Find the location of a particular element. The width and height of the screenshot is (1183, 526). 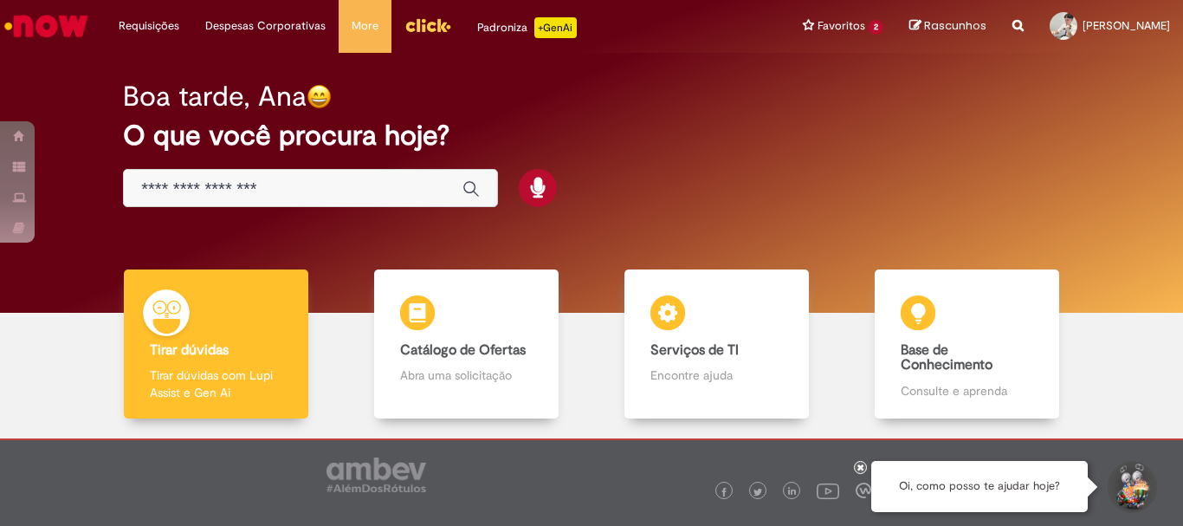

img: logo_footer_linkedin.png is located at coordinates (792, 492).